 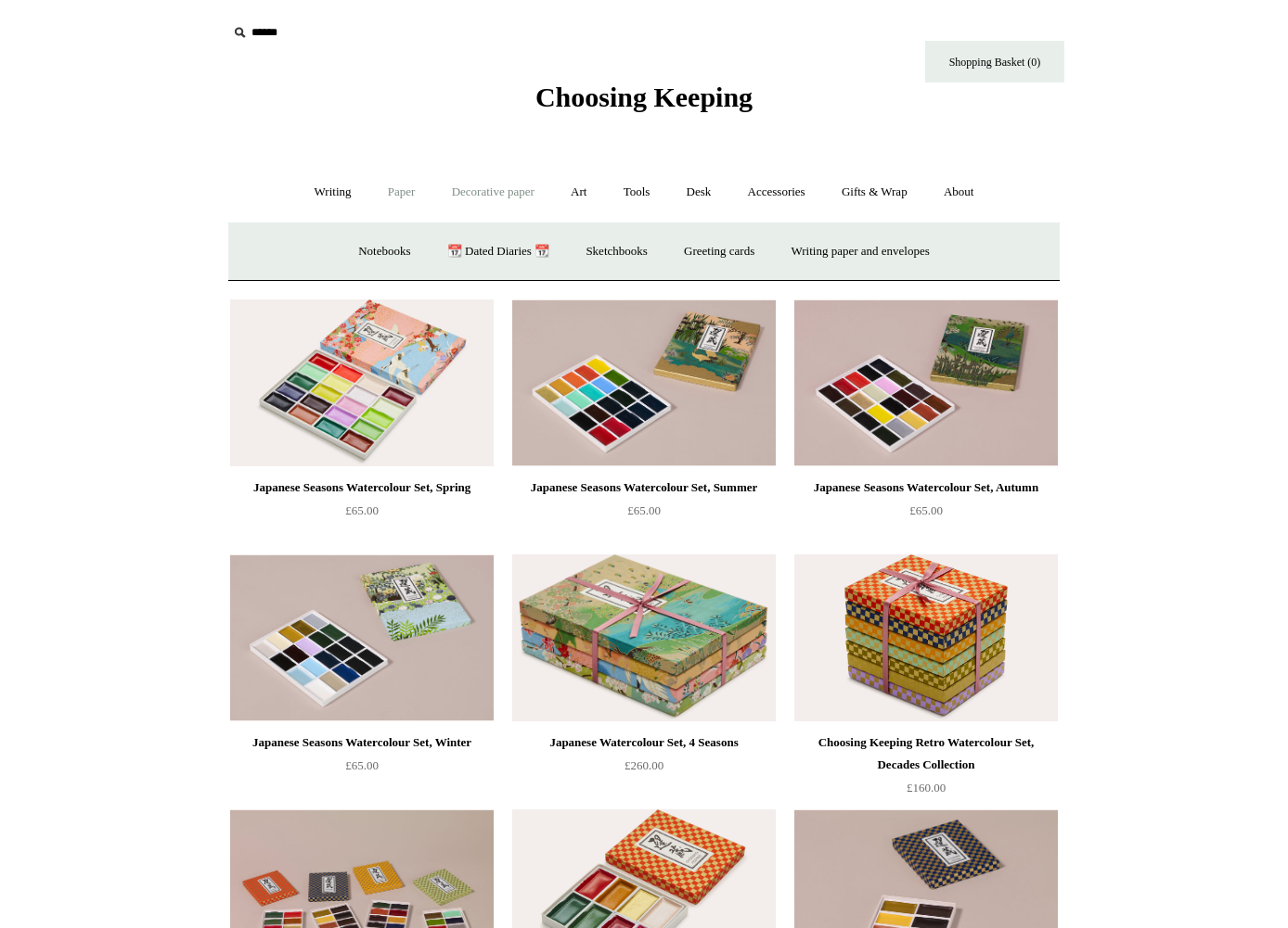 I want to click on a: Desk, so click(x=699, y=192).